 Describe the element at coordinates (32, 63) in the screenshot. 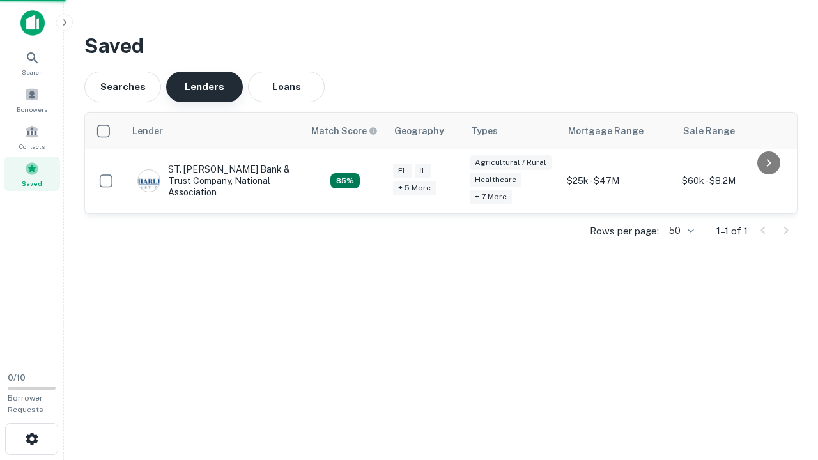

I see `div: Search` at that location.